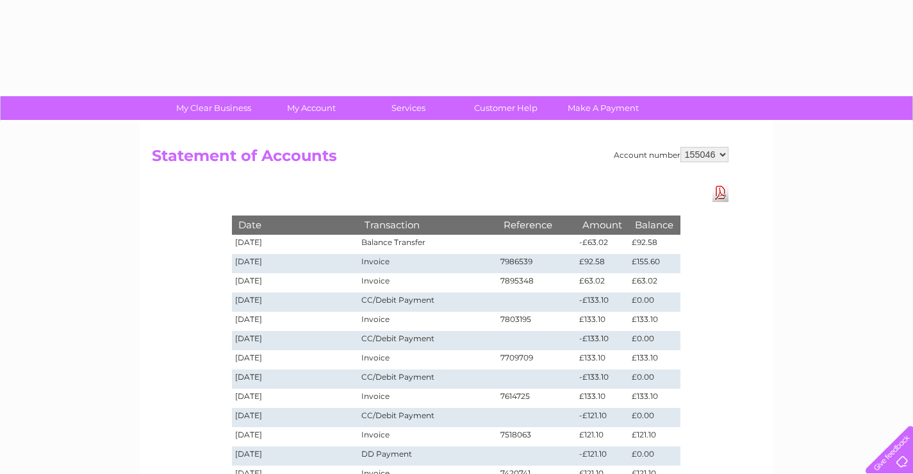 The width and height of the screenshot is (913, 474). I want to click on td: £155.60, so click(654, 263).